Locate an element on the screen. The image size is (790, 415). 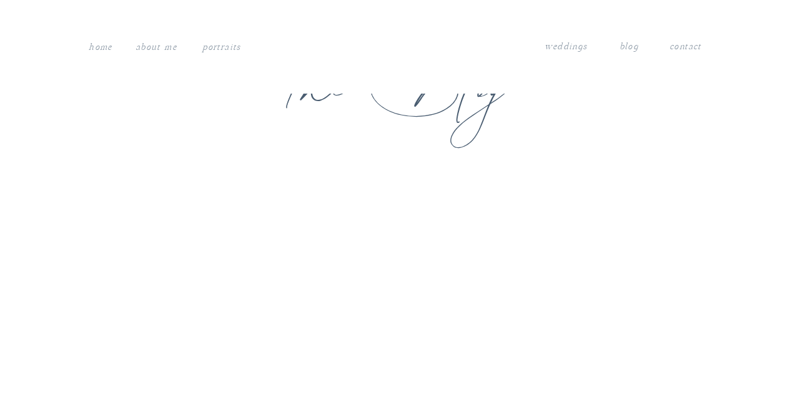
nav: About me is located at coordinates (156, 47).